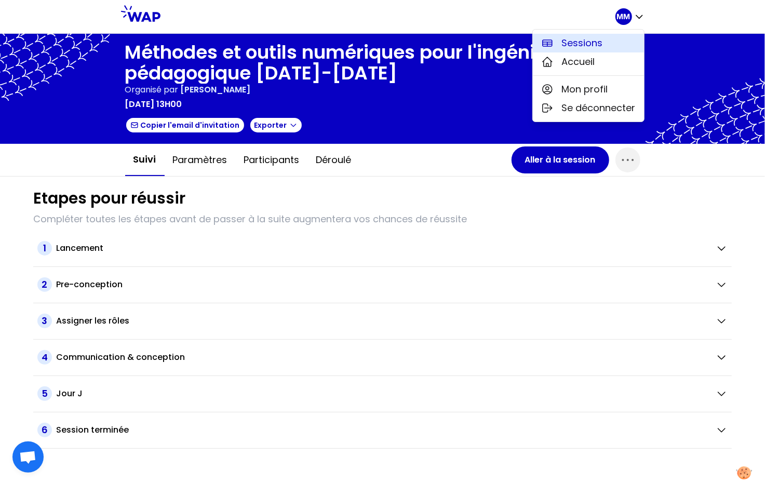 This screenshot has height=483, width=765. What do you see at coordinates (382, 430) in the screenshot?
I see `button: 6Session terminée` at bounding box center [382, 430].